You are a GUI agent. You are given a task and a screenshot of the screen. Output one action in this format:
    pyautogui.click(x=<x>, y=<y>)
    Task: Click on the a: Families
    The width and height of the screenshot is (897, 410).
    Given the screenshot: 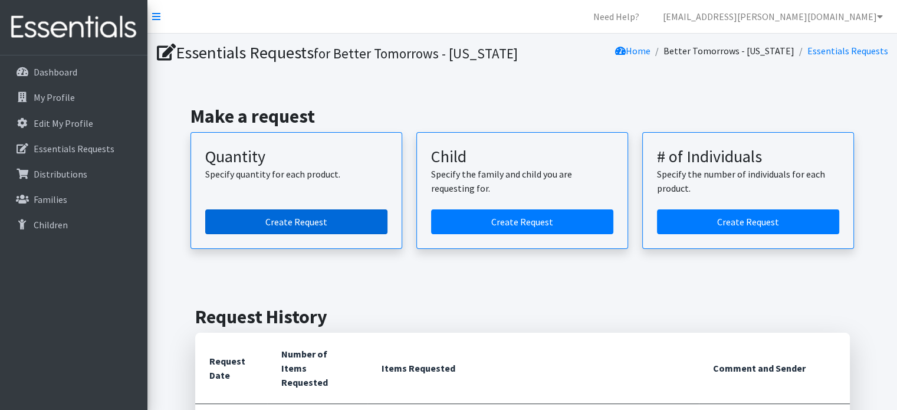 What is the action you would take?
    pyautogui.click(x=74, y=199)
    